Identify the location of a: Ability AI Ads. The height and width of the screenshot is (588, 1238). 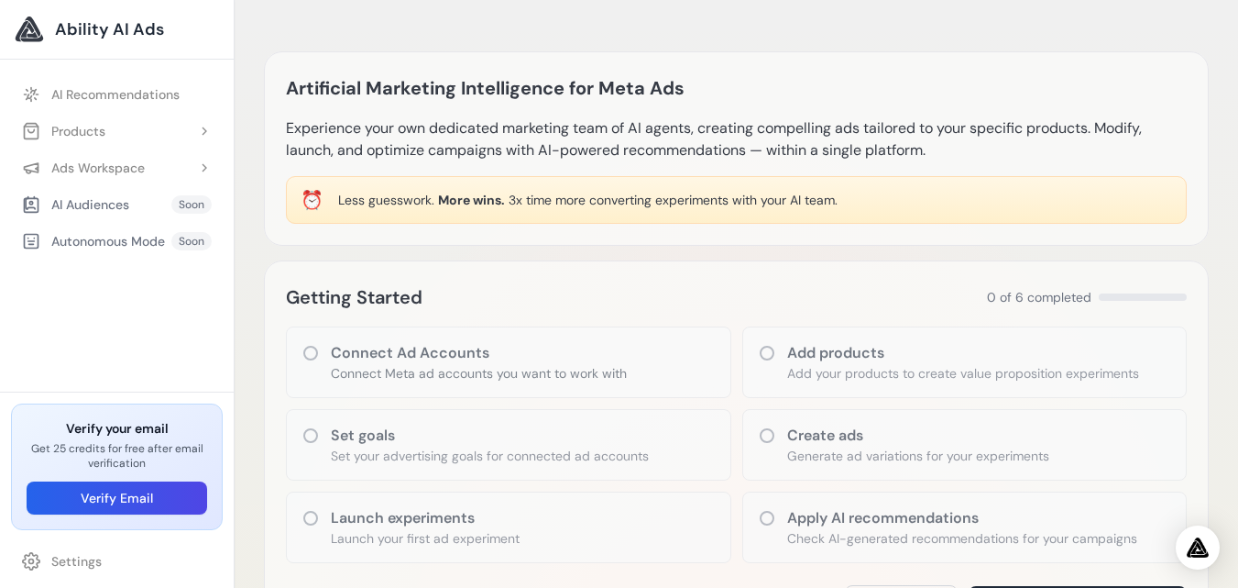
(116, 29).